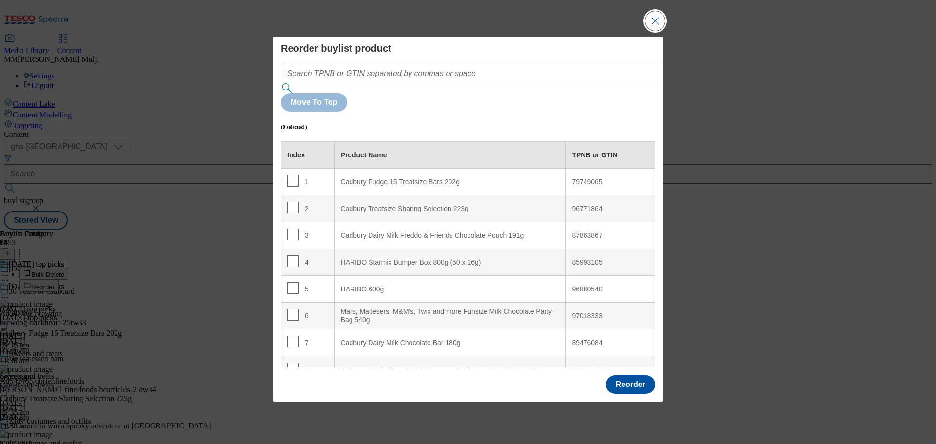  I want to click on div: Index, so click(308, 156).